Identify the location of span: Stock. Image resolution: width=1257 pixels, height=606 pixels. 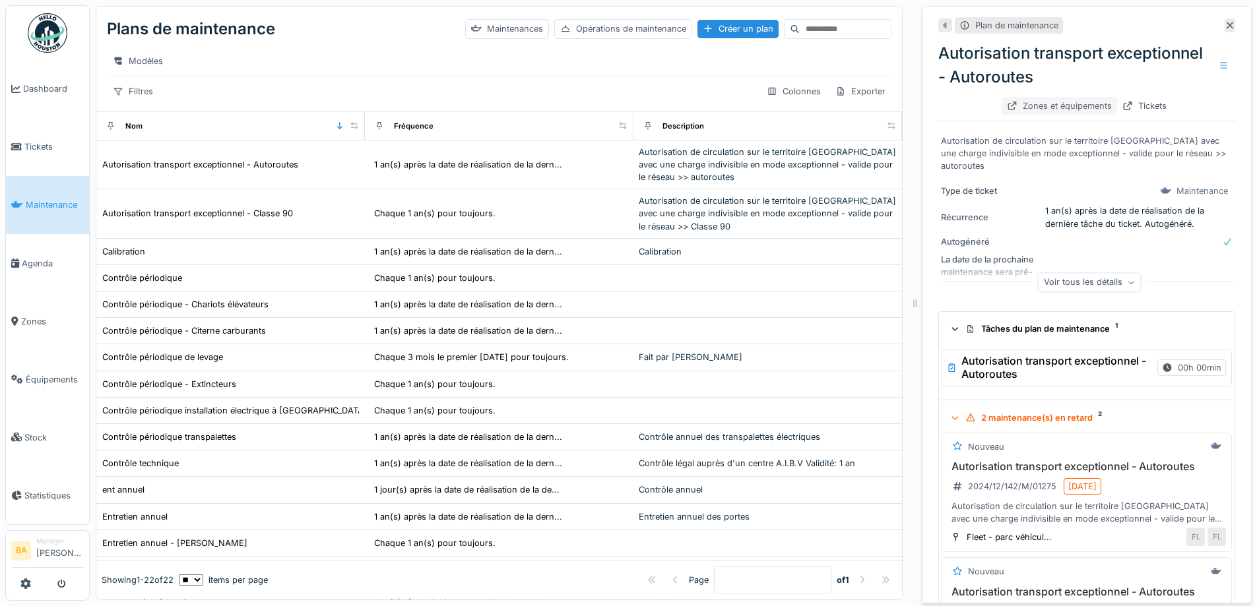
(54, 437).